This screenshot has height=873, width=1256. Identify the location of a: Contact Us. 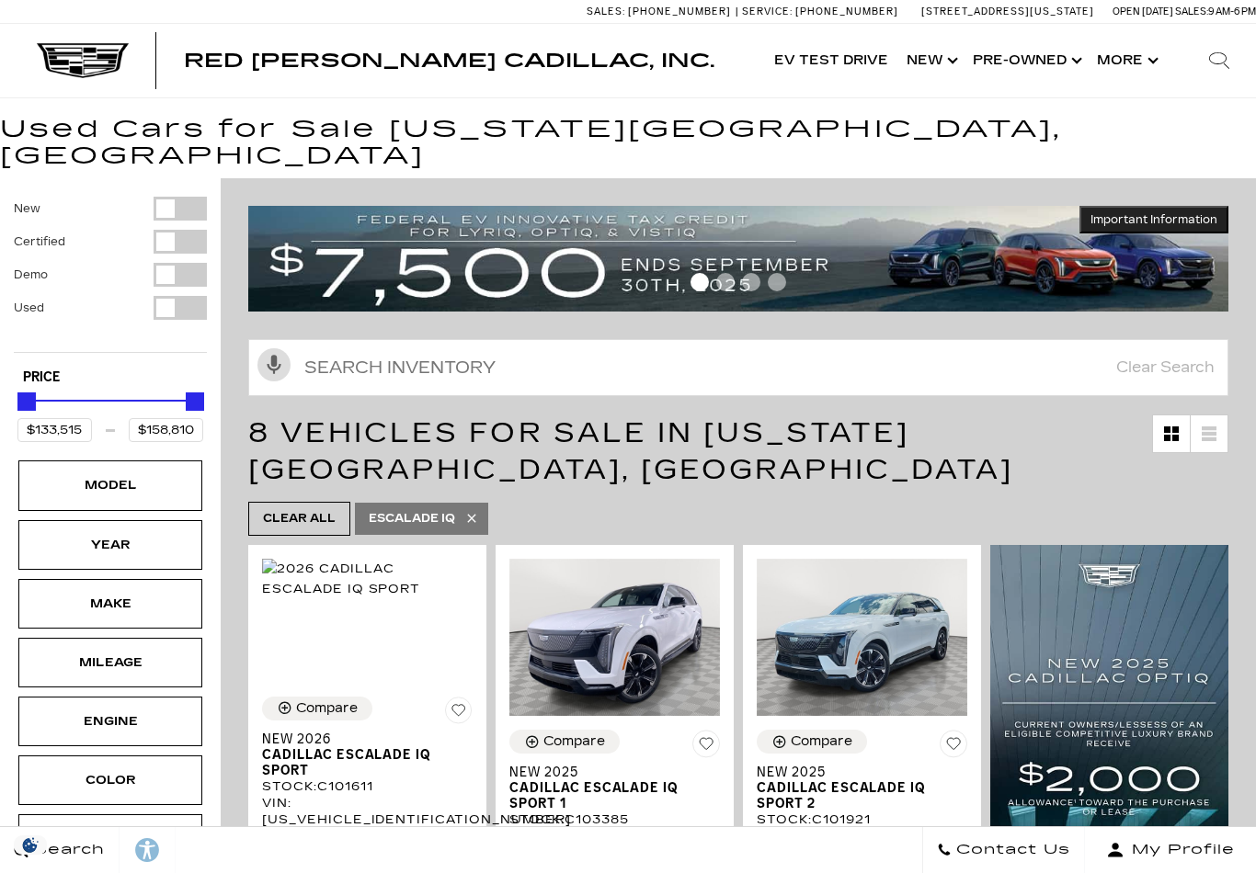
(1003, 850).